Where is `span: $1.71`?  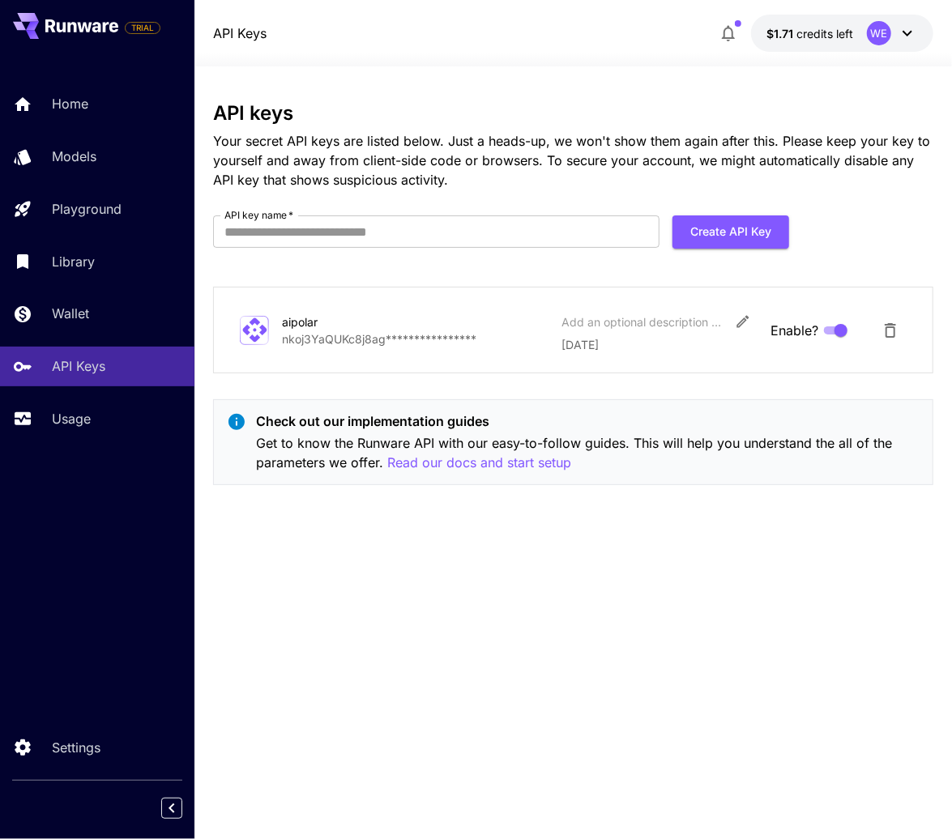 span: $1.71 is located at coordinates (781, 33).